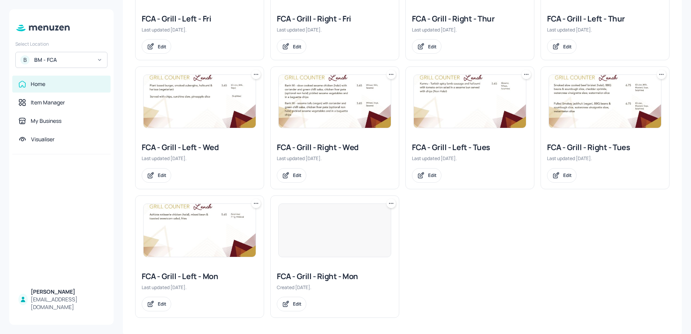 This screenshot has height=334, width=691. What do you see at coordinates (200, 101) in the screenshot?
I see `img: 2025-07-23-1753258673649xia23s8o6se.jpeg` at bounding box center [200, 101].